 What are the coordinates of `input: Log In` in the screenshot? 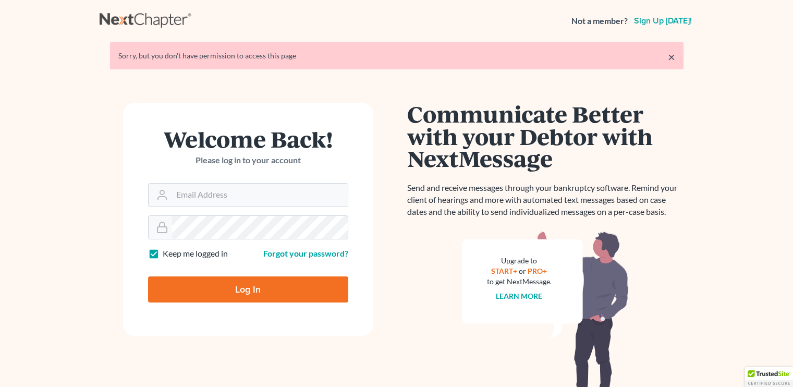 It's located at (248, 290).